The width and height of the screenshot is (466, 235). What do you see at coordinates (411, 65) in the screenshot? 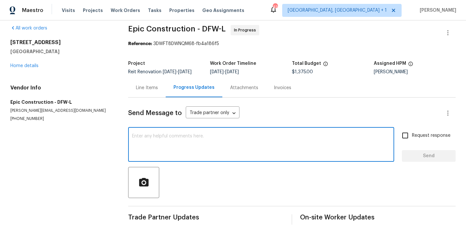
I see `span: The hpm assigned to this work order.` at bounding box center [411, 65].